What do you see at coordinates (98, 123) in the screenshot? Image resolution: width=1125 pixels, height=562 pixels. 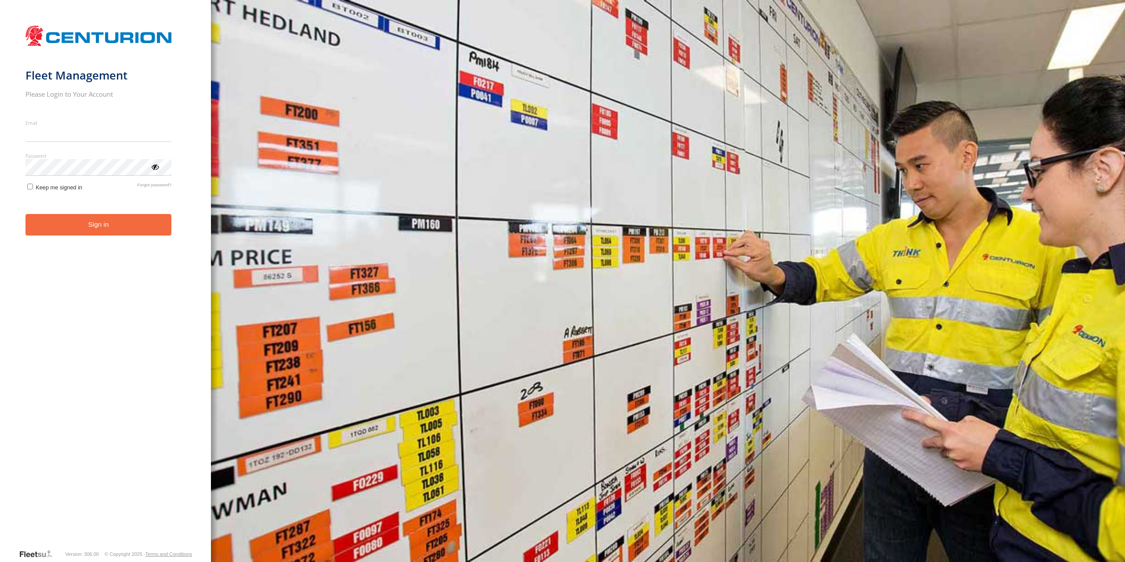 I see `label: Email` at bounding box center [98, 123].